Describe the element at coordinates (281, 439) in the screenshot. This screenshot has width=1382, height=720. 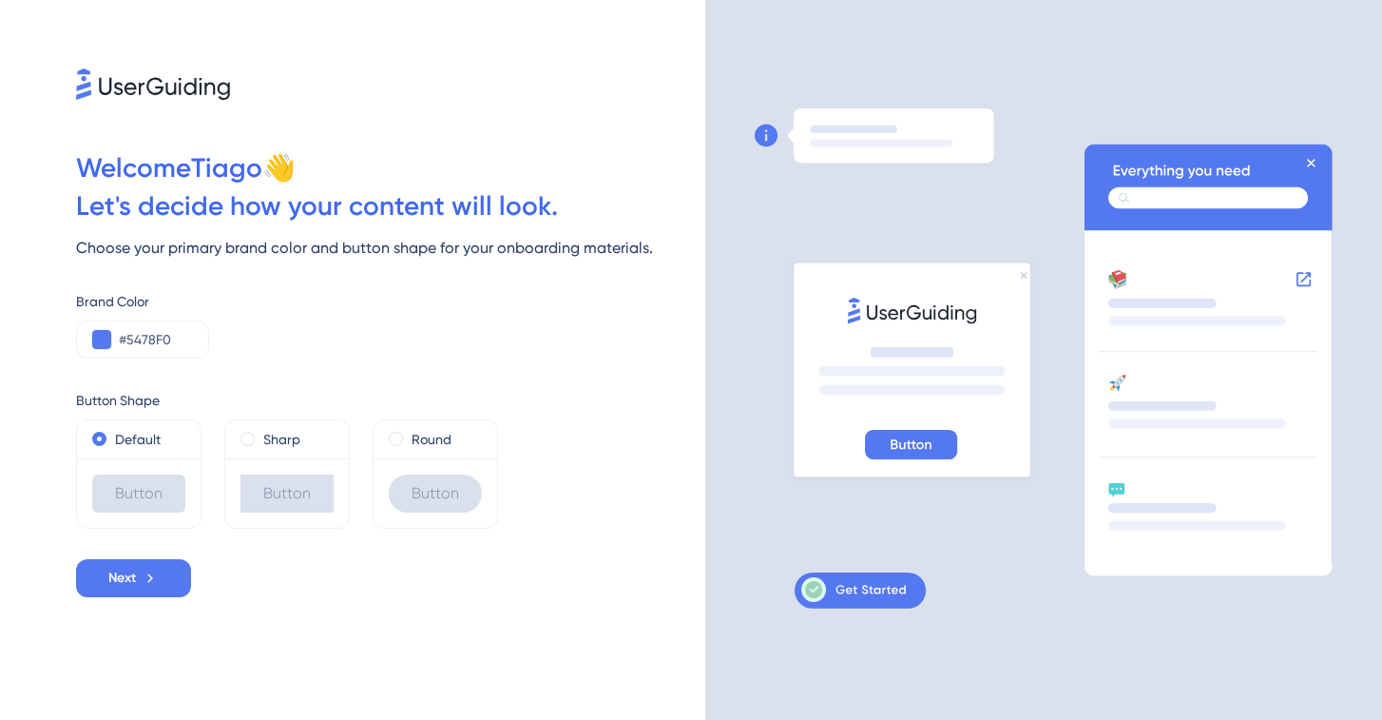
I see `label: Sharp` at that location.